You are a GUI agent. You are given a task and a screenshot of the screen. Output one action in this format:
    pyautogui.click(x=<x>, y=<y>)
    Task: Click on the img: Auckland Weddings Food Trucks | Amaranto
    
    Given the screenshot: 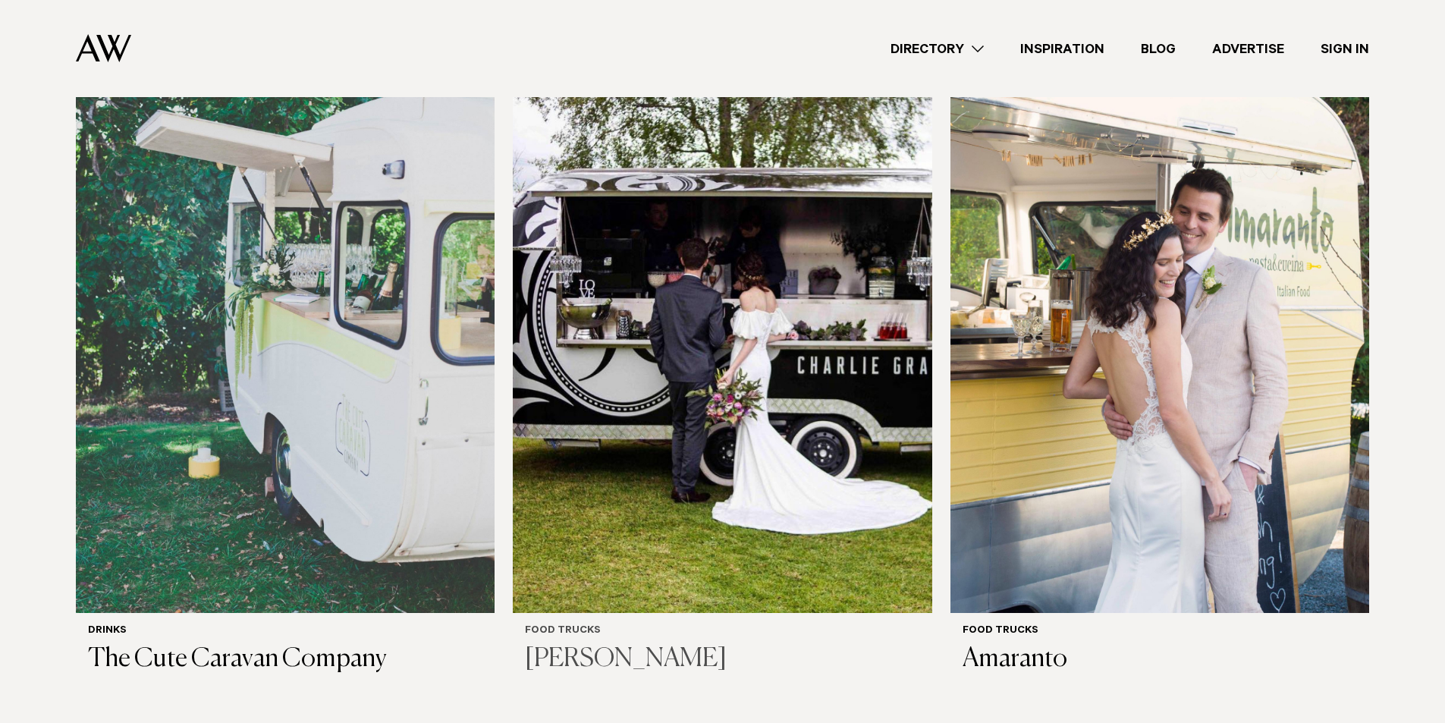 What is the action you would take?
    pyautogui.click(x=1160, y=331)
    